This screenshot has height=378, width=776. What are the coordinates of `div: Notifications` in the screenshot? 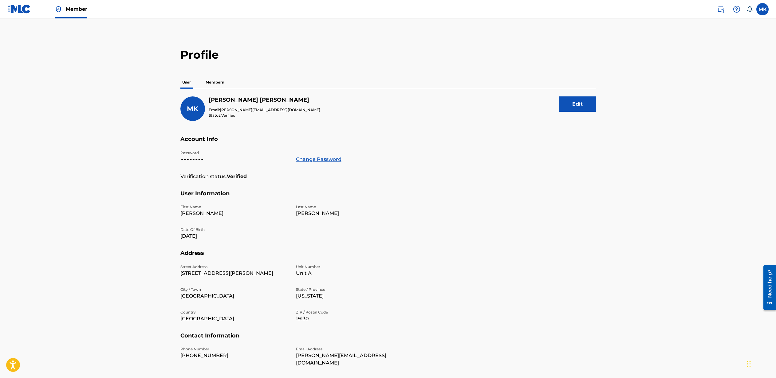 It's located at (749, 9).